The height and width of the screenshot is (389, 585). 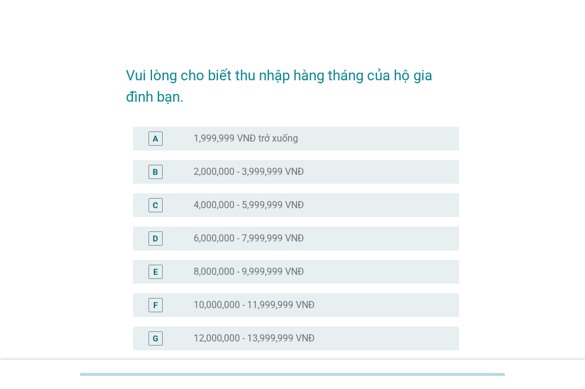 I want to click on div: E, so click(x=156, y=271).